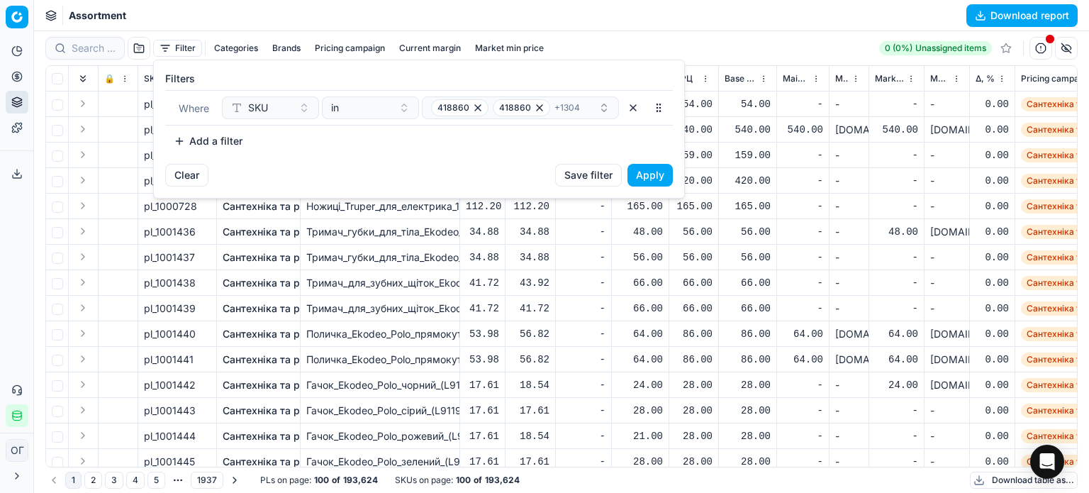 Image resolution: width=1089 pixels, height=493 pixels. I want to click on button: 418860418860+1304, so click(520, 108).